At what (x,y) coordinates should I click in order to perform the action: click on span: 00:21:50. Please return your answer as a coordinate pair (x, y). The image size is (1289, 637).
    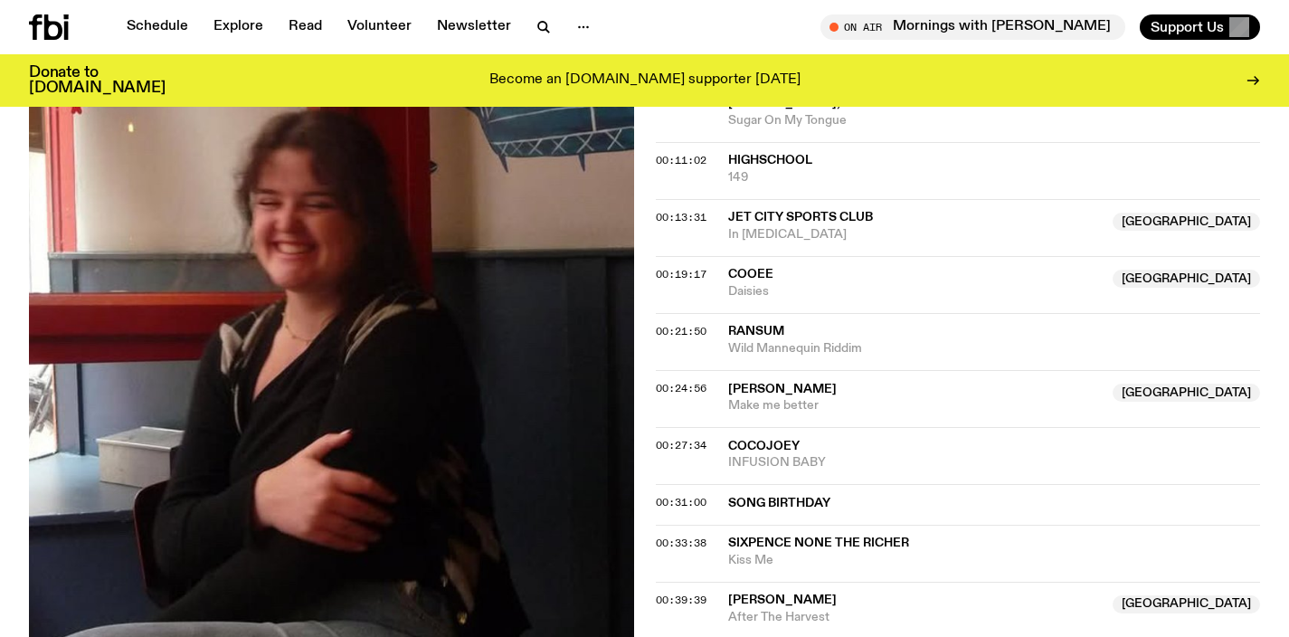
    Looking at the image, I should click on (681, 331).